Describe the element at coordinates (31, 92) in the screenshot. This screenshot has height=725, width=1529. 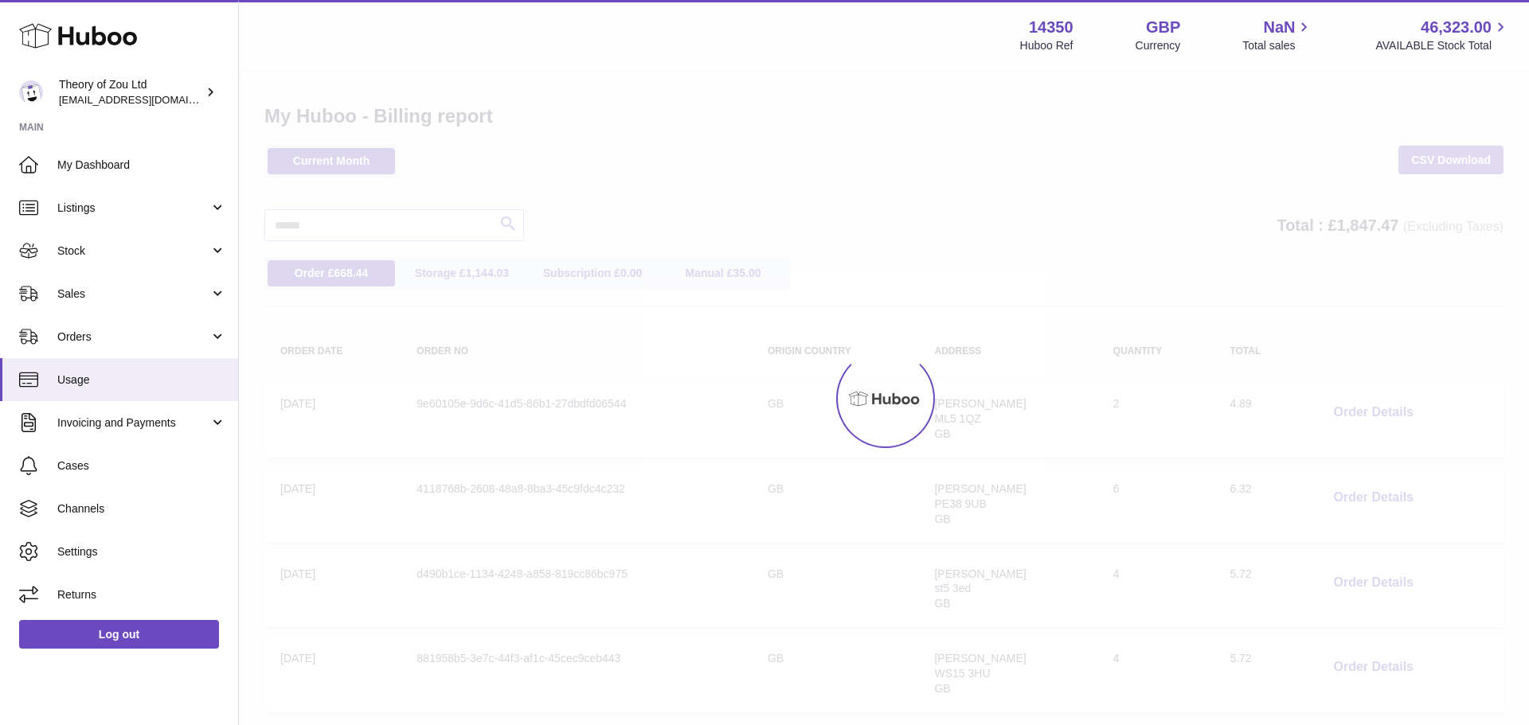
I see `img: internalAdmin-14350@internal.huboo.com` at that location.